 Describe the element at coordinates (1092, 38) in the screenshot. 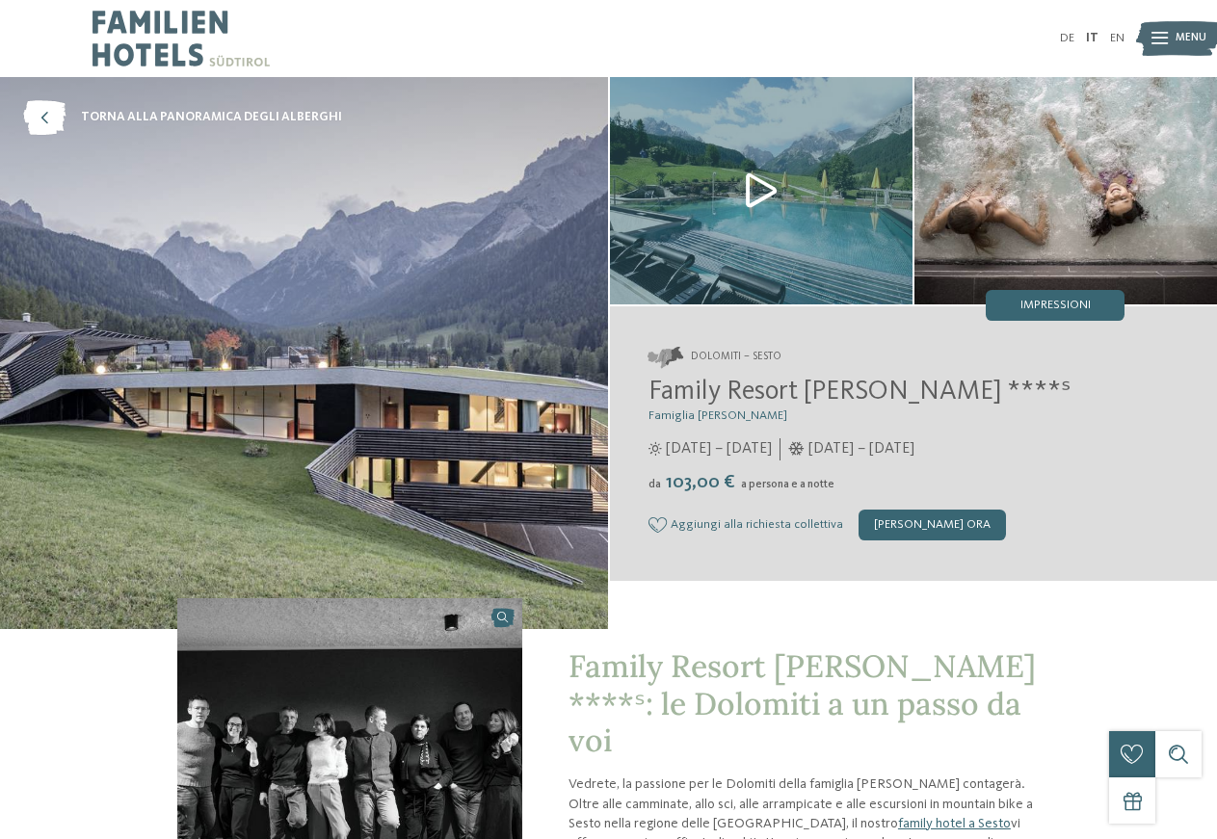

I see `a: IT` at that location.